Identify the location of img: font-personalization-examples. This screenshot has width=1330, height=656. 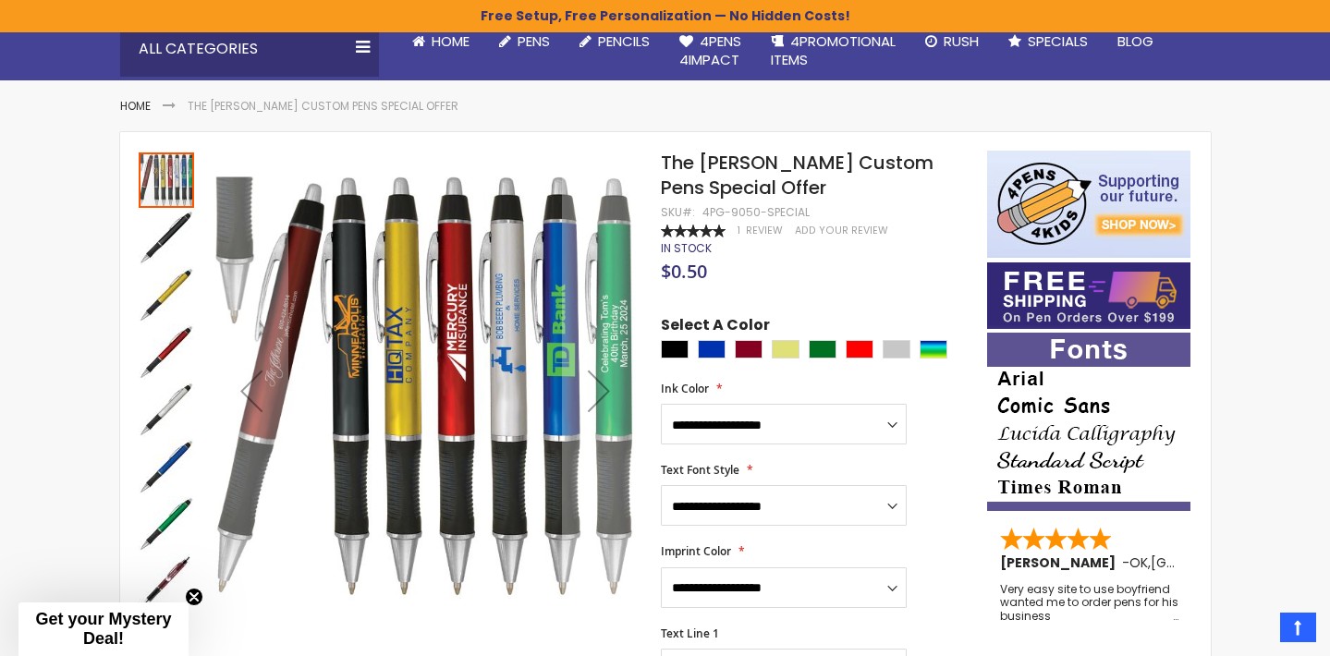
(1089, 421).